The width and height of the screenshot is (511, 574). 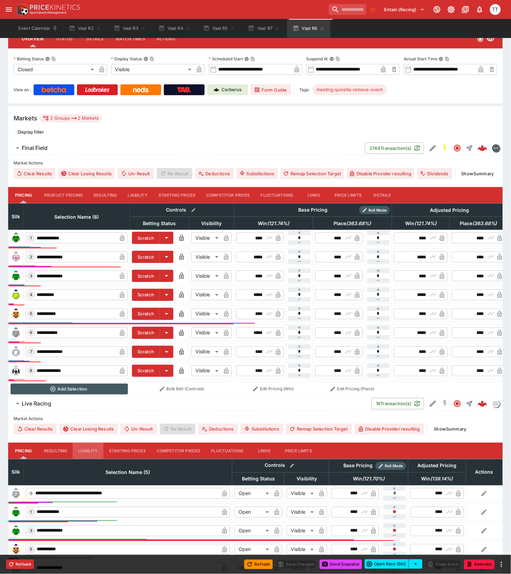 What do you see at coordinates (48, 13) in the screenshot?
I see `img: Sportsbook Management` at bounding box center [48, 13].